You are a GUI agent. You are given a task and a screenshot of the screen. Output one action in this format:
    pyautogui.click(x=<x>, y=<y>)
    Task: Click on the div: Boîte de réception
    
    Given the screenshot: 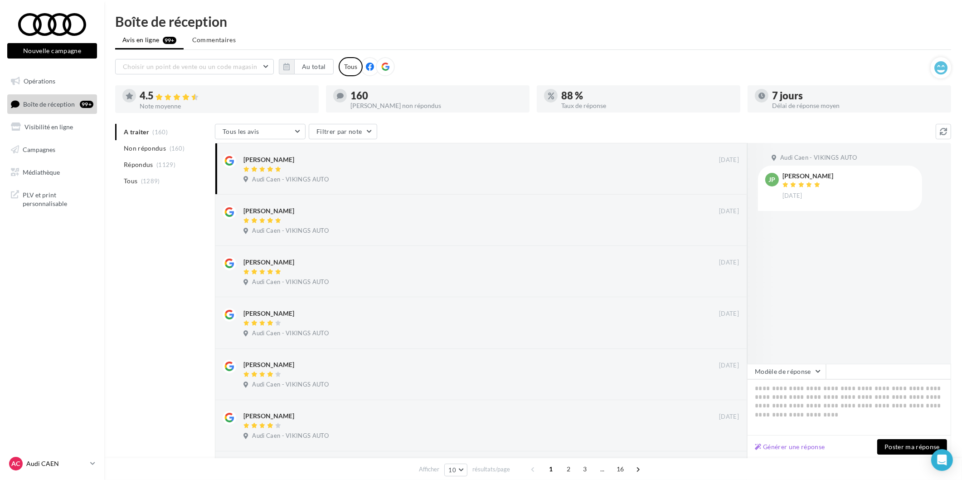 What is the action you would take?
    pyautogui.click(x=533, y=21)
    